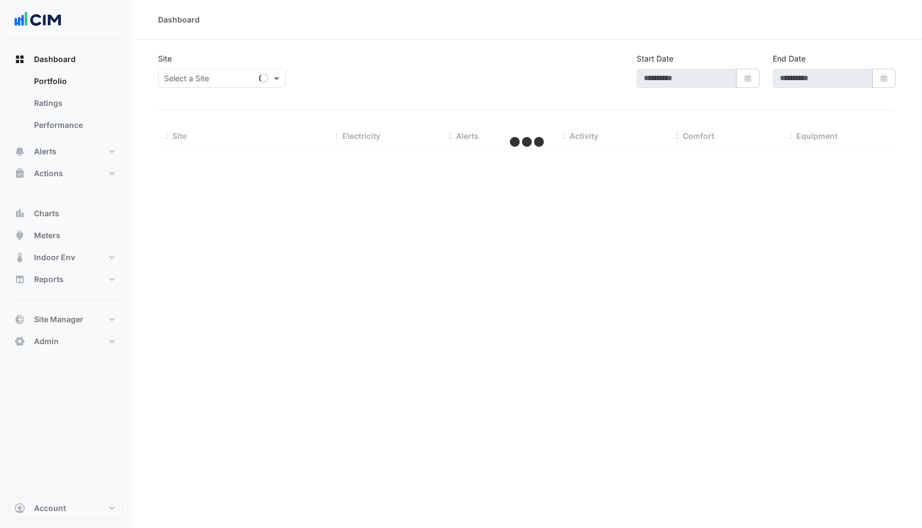 This screenshot has height=528, width=922. What do you see at coordinates (38, 20) in the screenshot?
I see `img: Company Logo` at bounding box center [38, 20].